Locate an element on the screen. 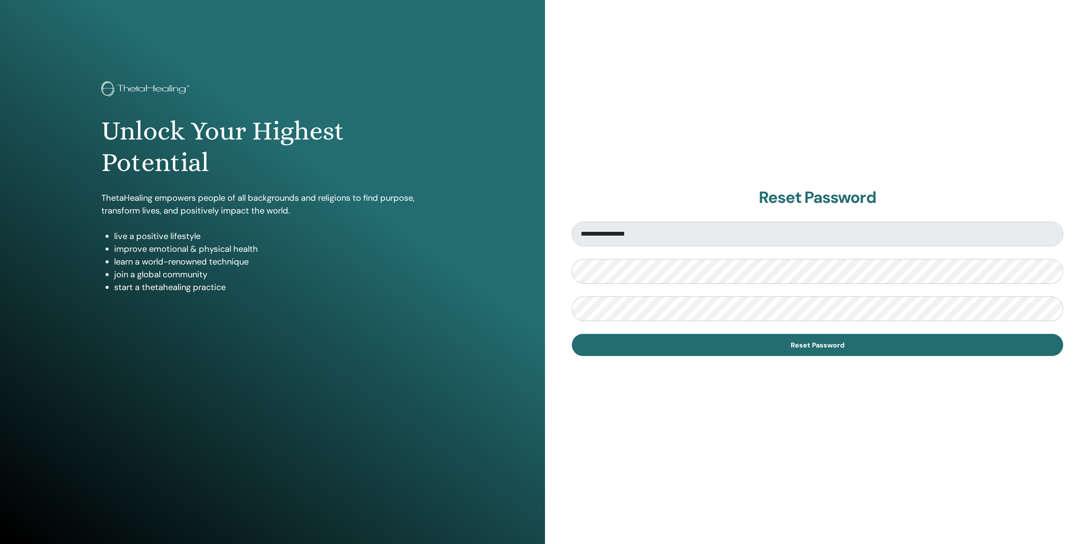  button: Reset Password is located at coordinates (817, 345).